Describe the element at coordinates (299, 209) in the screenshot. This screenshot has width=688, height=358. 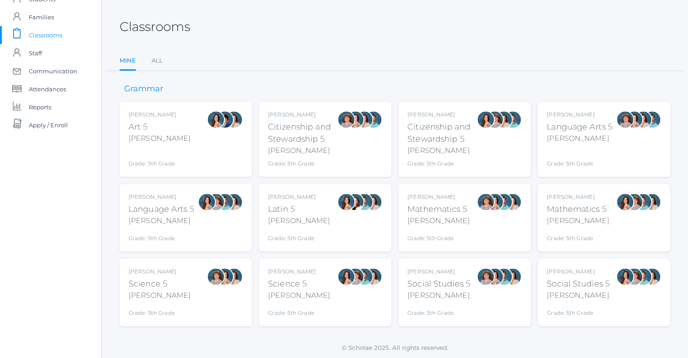
I see `div: Latin 5` at that location.